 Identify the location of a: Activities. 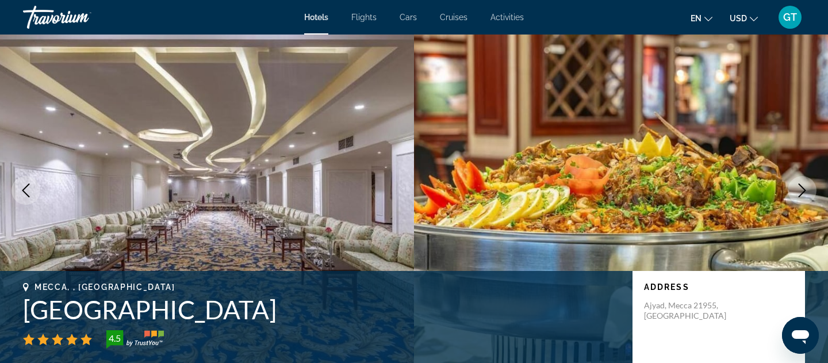
(507, 17).